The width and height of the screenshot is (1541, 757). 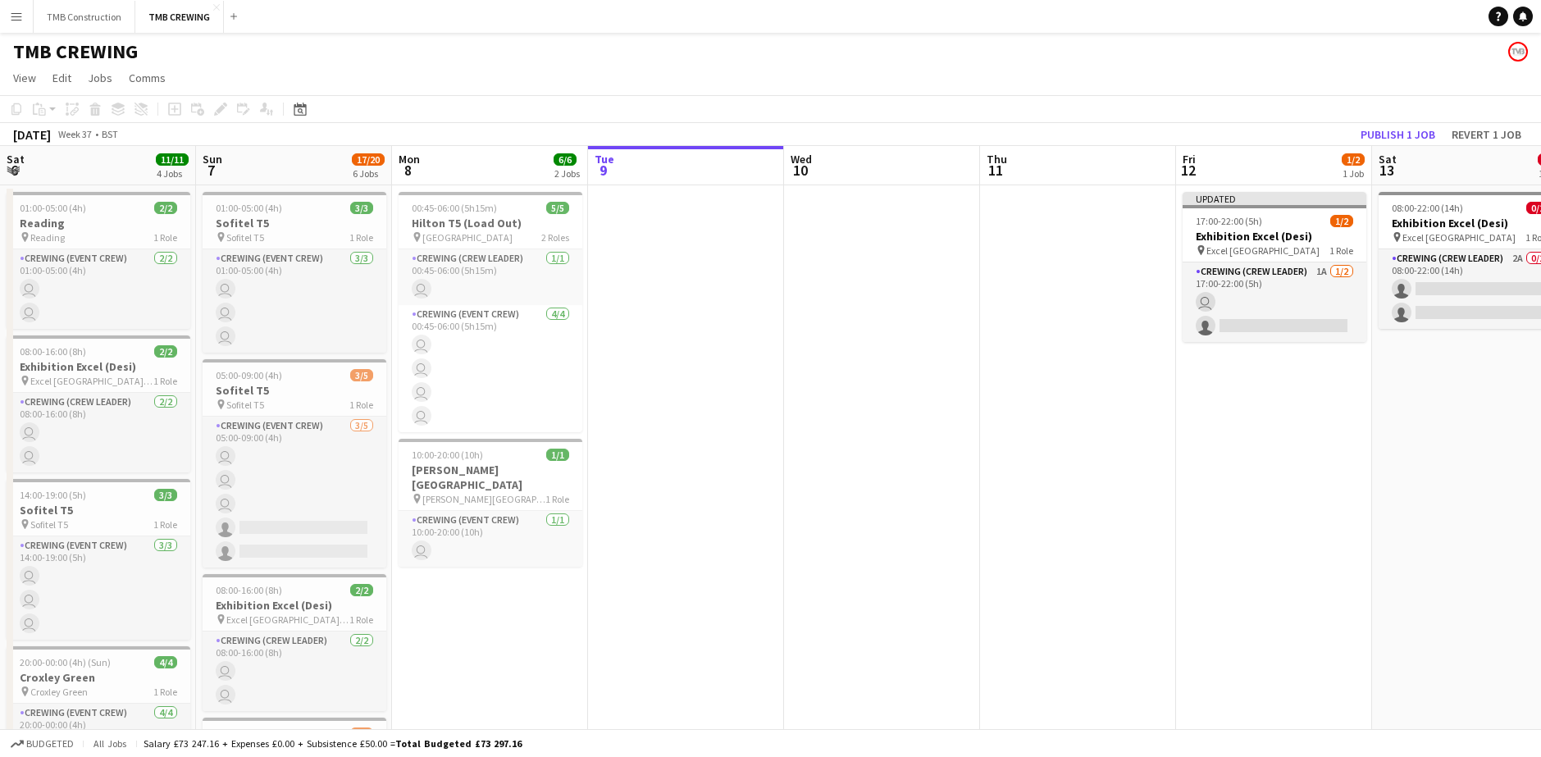 What do you see at coordinates (995, 170) in the screenshot?
I see `span: 11` at bounding box center [995, 170].